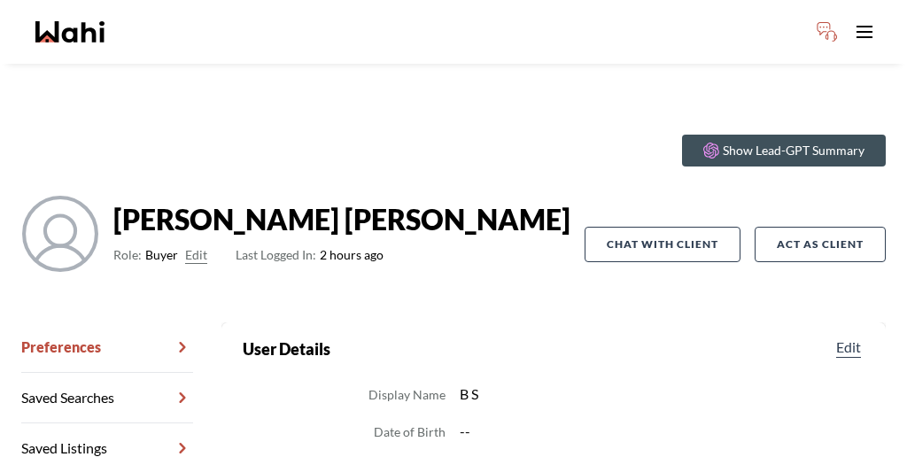 This screenshot has height=457, width=907. I want to click on button: Act as Client, so click(821, 245).